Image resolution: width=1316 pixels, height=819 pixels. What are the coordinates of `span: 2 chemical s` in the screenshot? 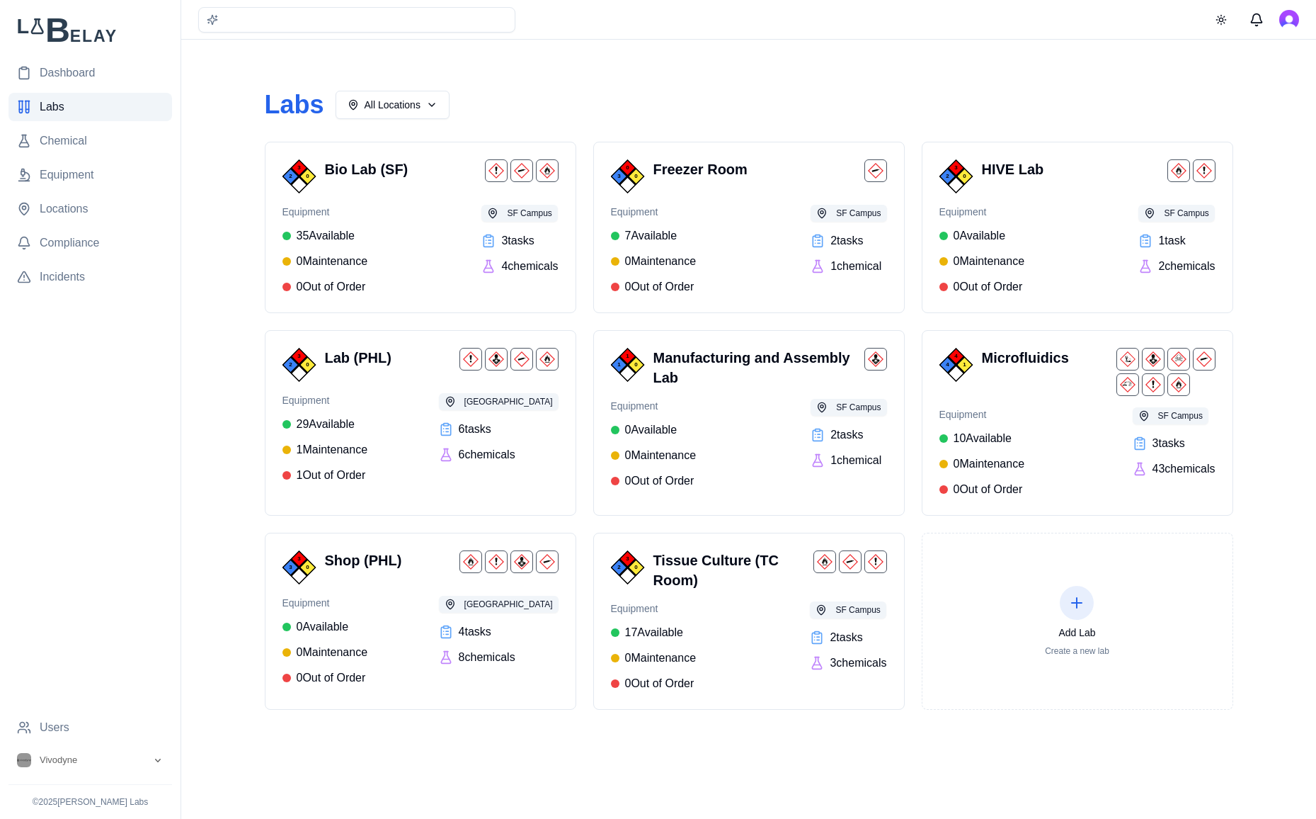 It's located at (1187, 266).